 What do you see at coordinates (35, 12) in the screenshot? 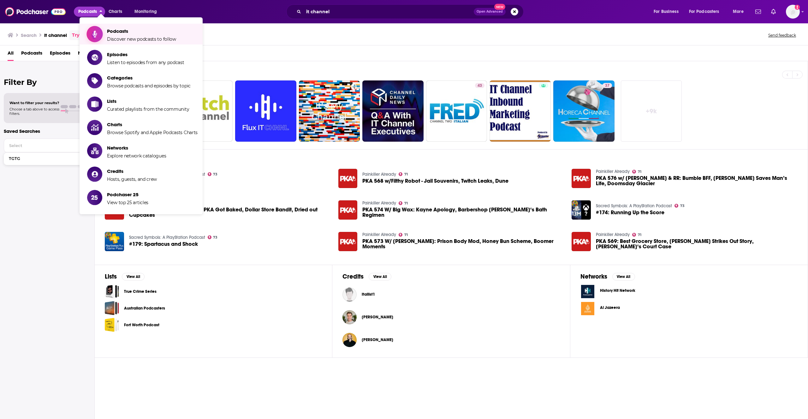
I see `a: Podchaser - Follow, Share and Rate Podcasts` at bounding box center [35, 12].